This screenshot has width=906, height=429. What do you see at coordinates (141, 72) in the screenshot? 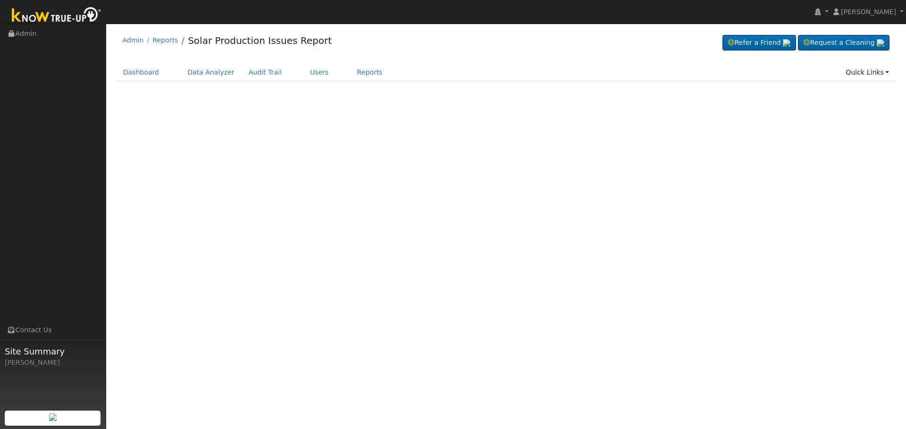
I see `a: Dashboard` at bounding box center [141, 72].